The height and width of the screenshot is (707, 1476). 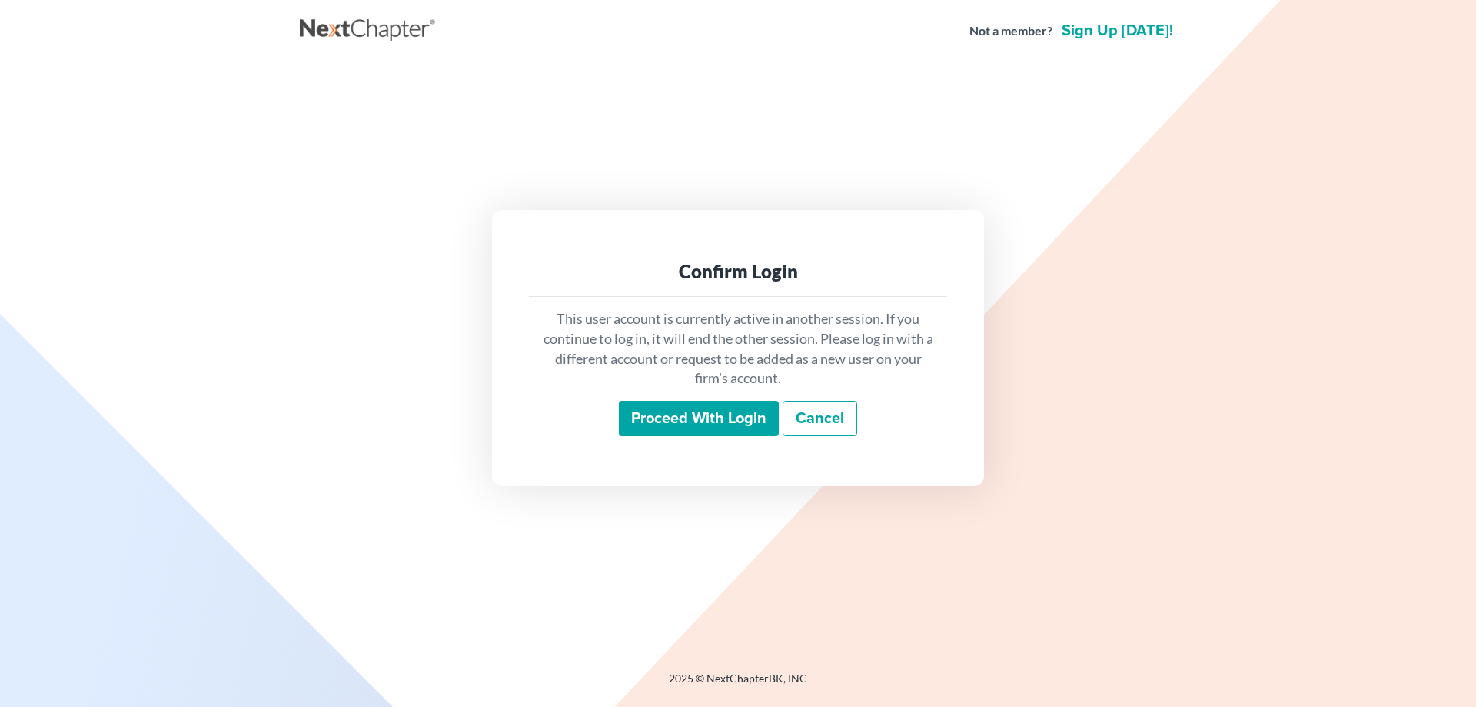 I want to click on div: Confirm Login, so click(x=738, y=271).